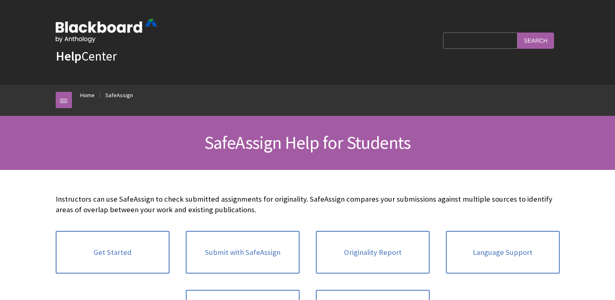 The image size is (615, 300). I want to click on strong: Help, so click(68, 56).